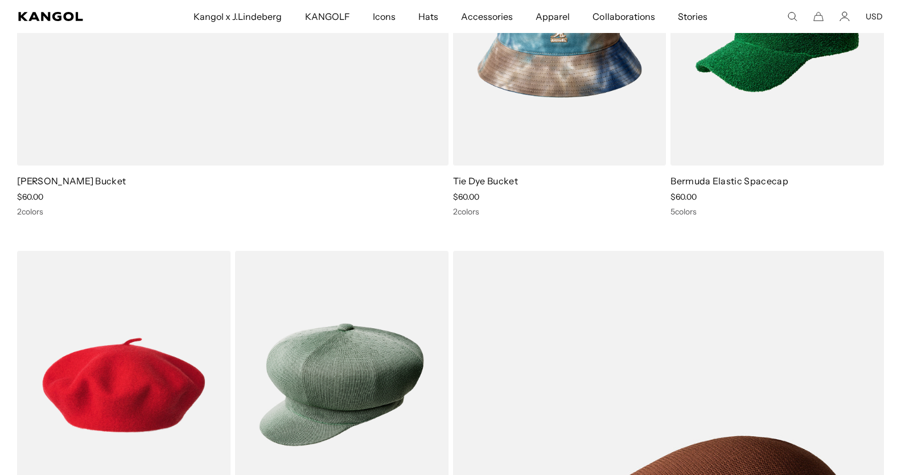  I want to click on a: Bermuda Elastic Spacecap, so click(729, 181).